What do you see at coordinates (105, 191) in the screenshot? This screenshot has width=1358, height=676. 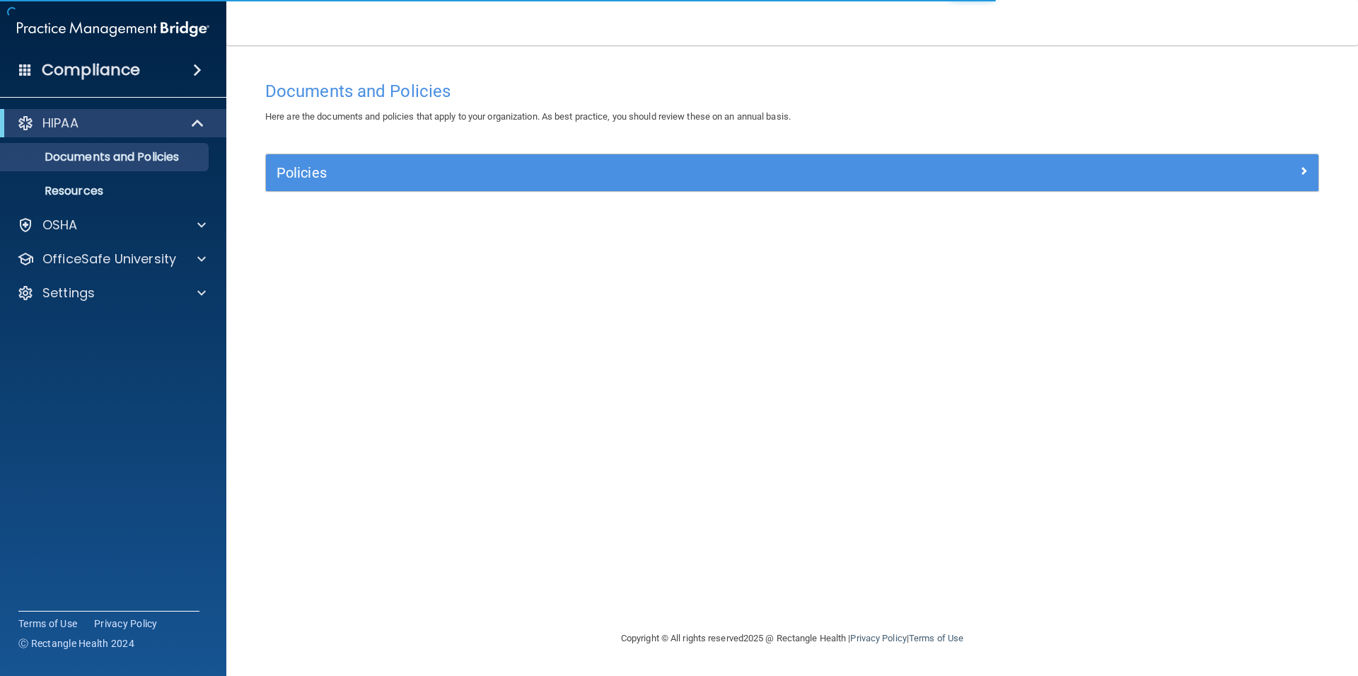 I see `p: Resources` at bounding box center [105, 191].